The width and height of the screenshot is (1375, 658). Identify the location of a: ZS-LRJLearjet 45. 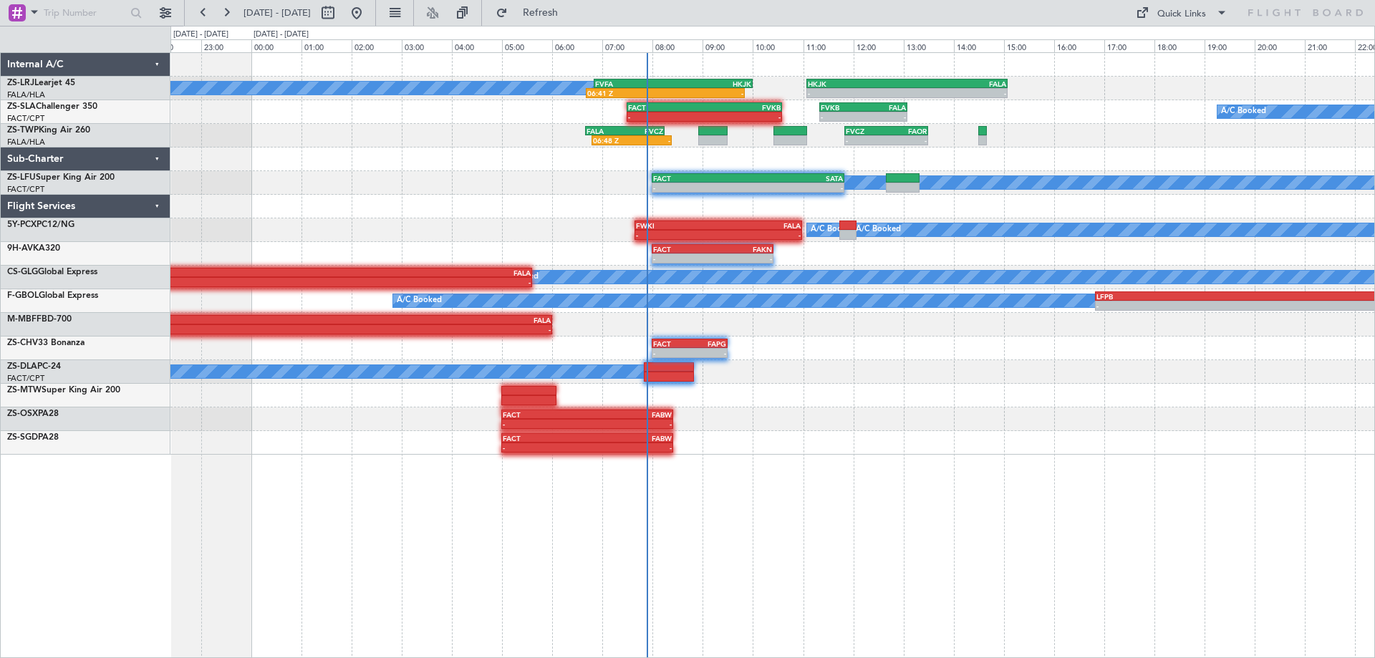
(41, 83).